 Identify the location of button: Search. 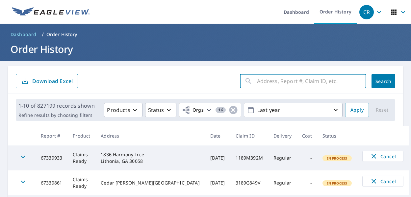
(383, 81).